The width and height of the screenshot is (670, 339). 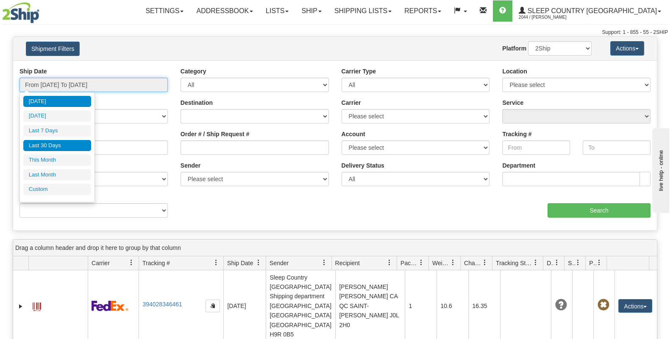 I want to click on span: Ship Date, so click(x=240, y=263).